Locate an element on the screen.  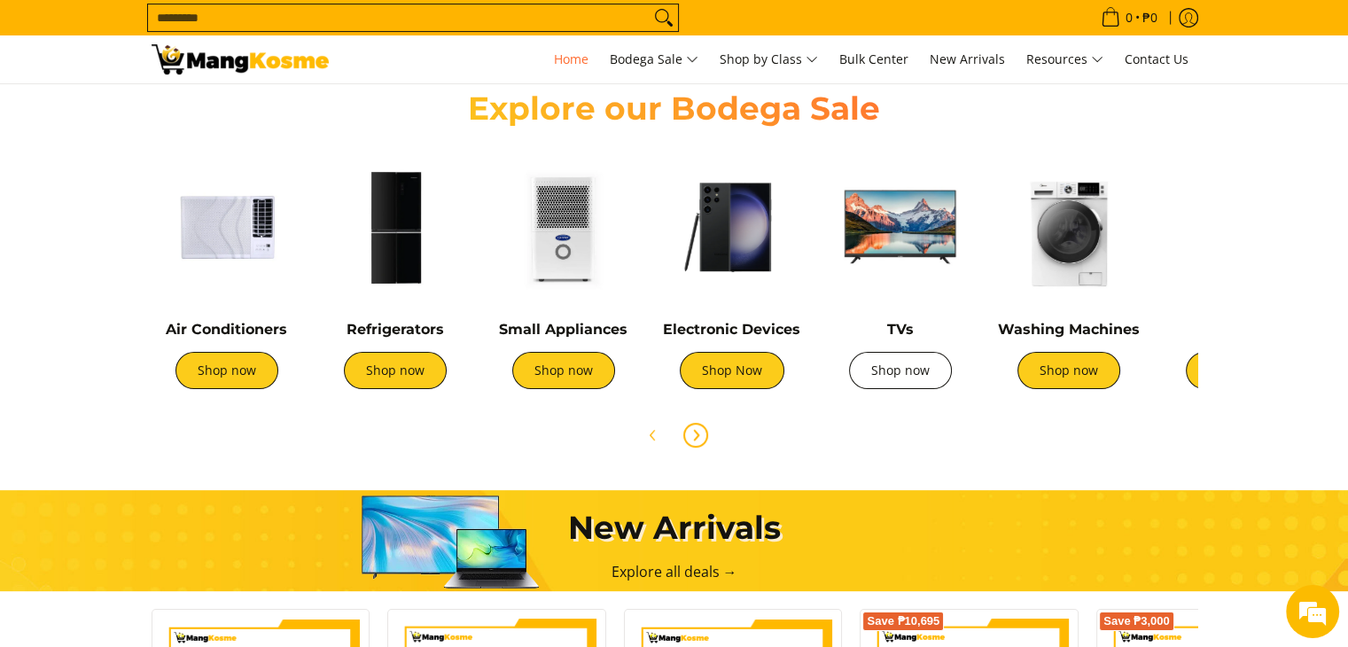
img: Refrigerators is located at coordinates (395, 227).